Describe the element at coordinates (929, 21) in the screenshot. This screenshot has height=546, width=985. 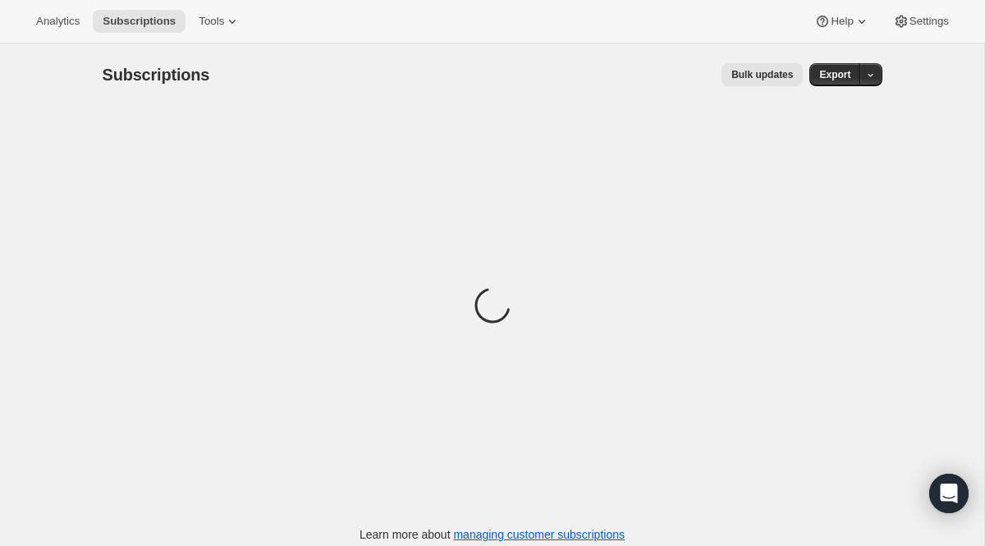
I see `span: Settings` at that location.